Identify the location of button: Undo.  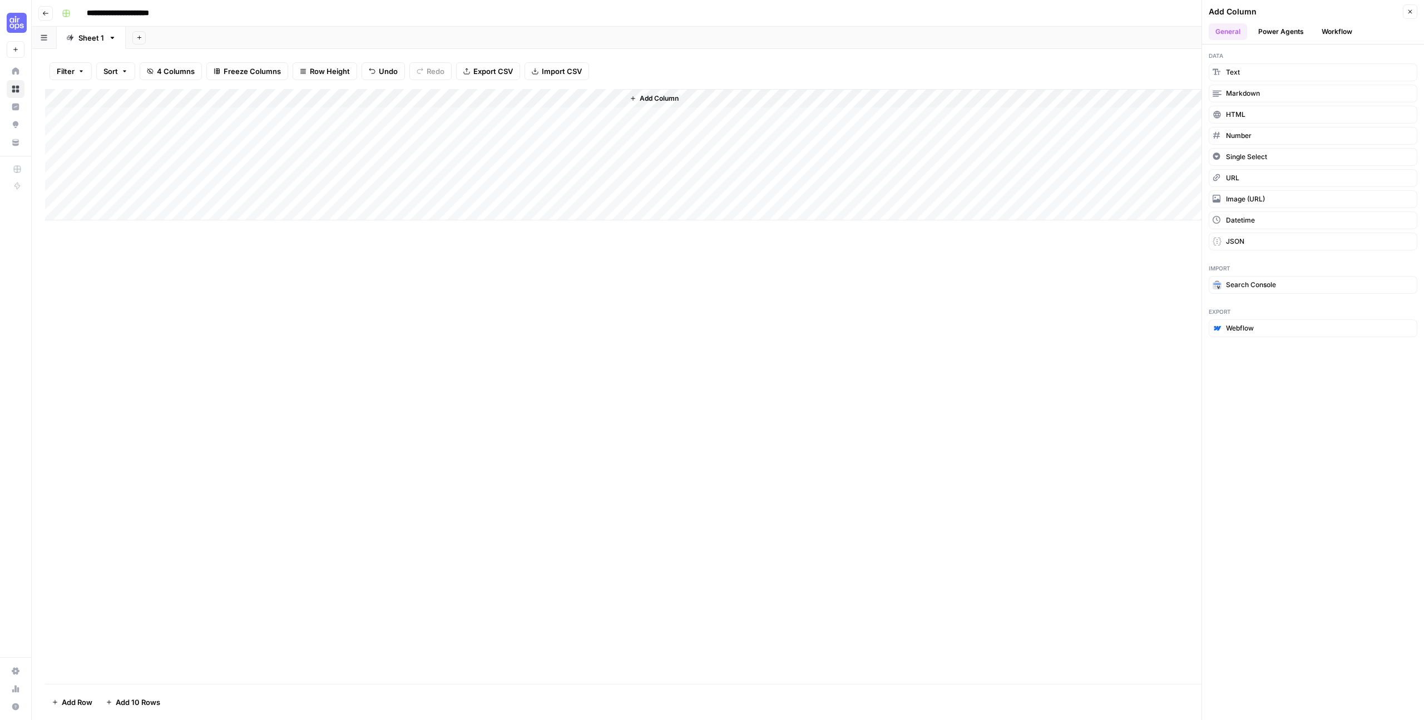
(383, 71).